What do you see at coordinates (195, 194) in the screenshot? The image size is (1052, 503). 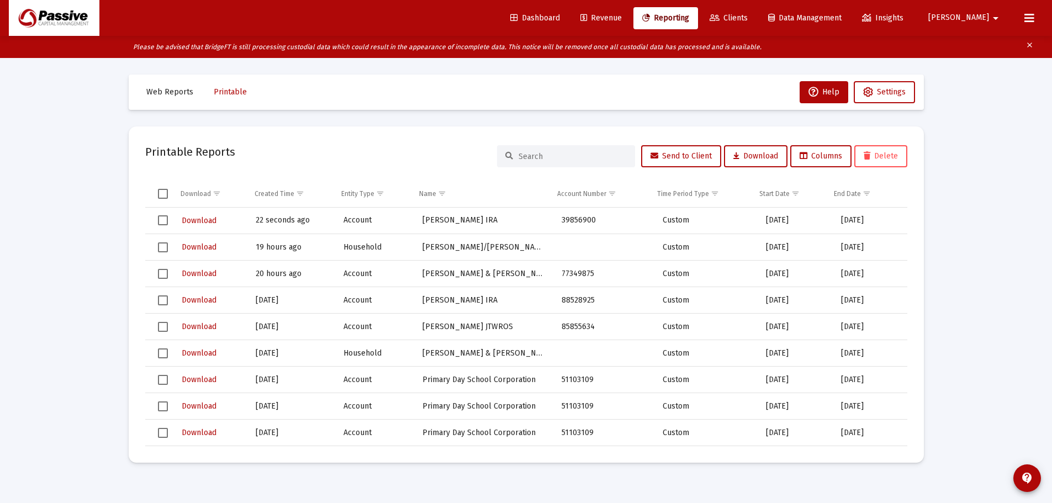 I see `div: Download` at bounding box center [195, 194].